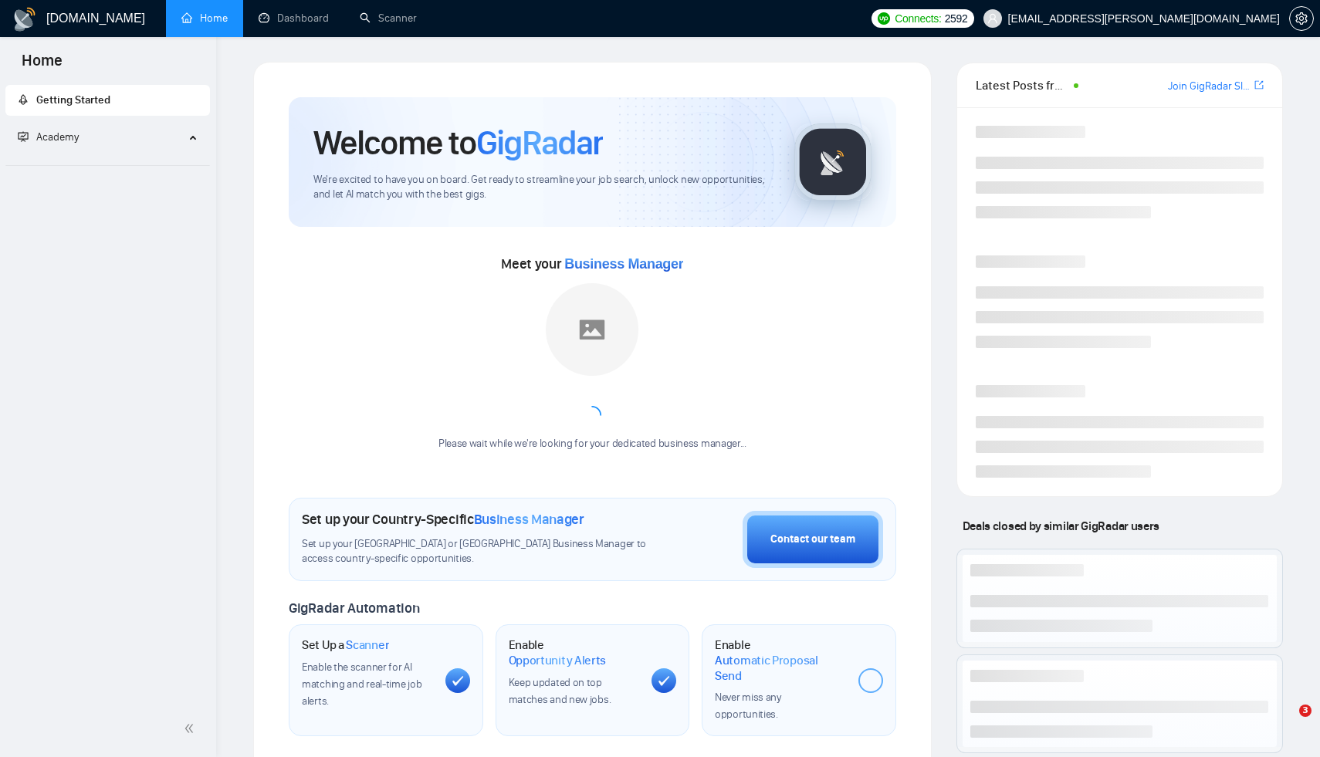 Image resolution: width=1320 pixels, height=757 pixels. Describe the element at coordinates (361, 684) in the screenshot. I see `span: Enable the scanner for AI matching and real-time job alerts.` at that location.